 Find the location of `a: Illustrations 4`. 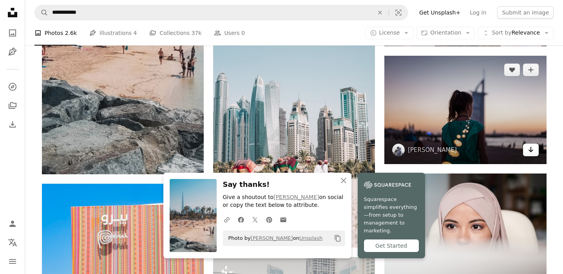

a: Illustrations 4 is located at coordinates (113, 33).